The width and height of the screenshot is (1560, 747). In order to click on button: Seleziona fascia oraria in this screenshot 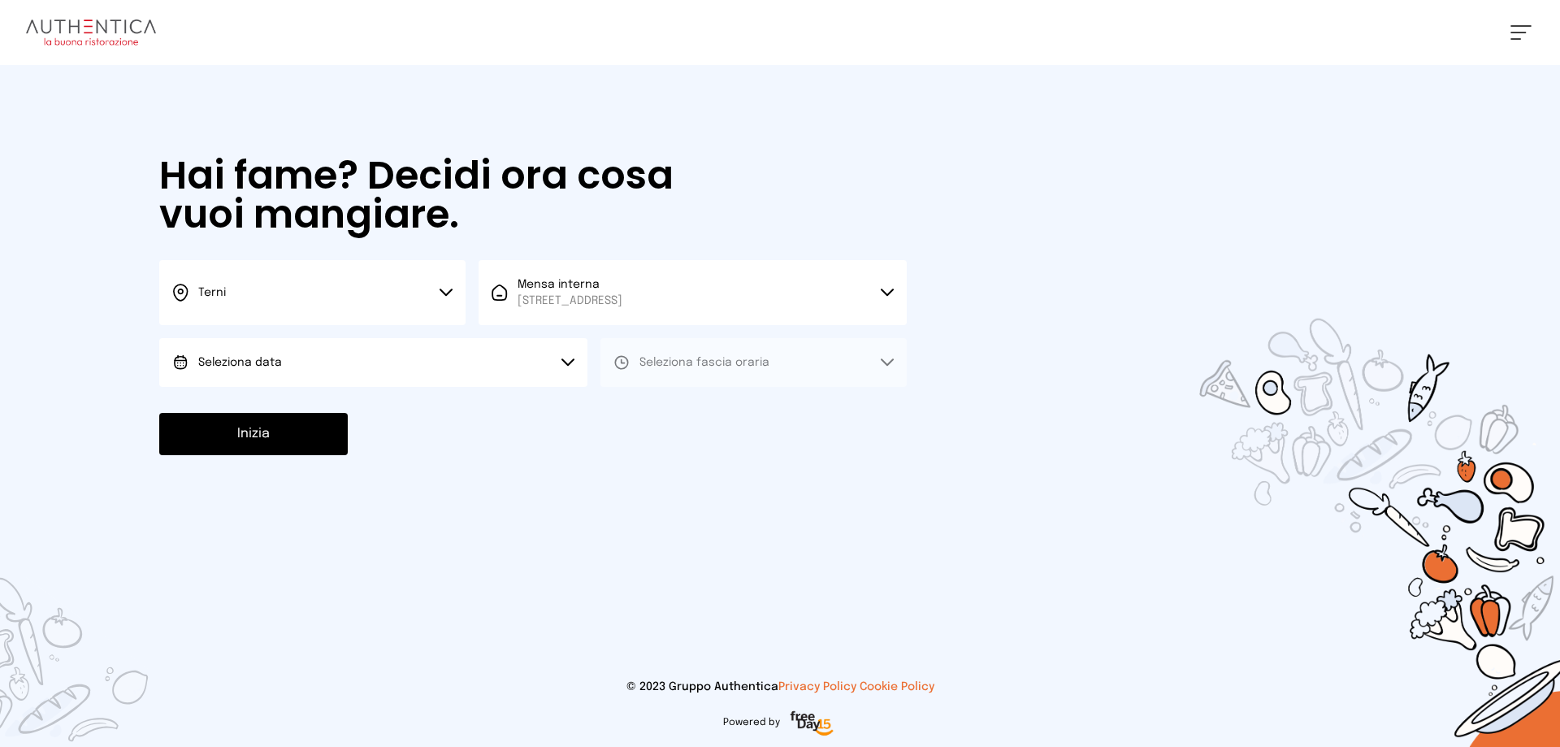, I will do `click(753, 362)`.